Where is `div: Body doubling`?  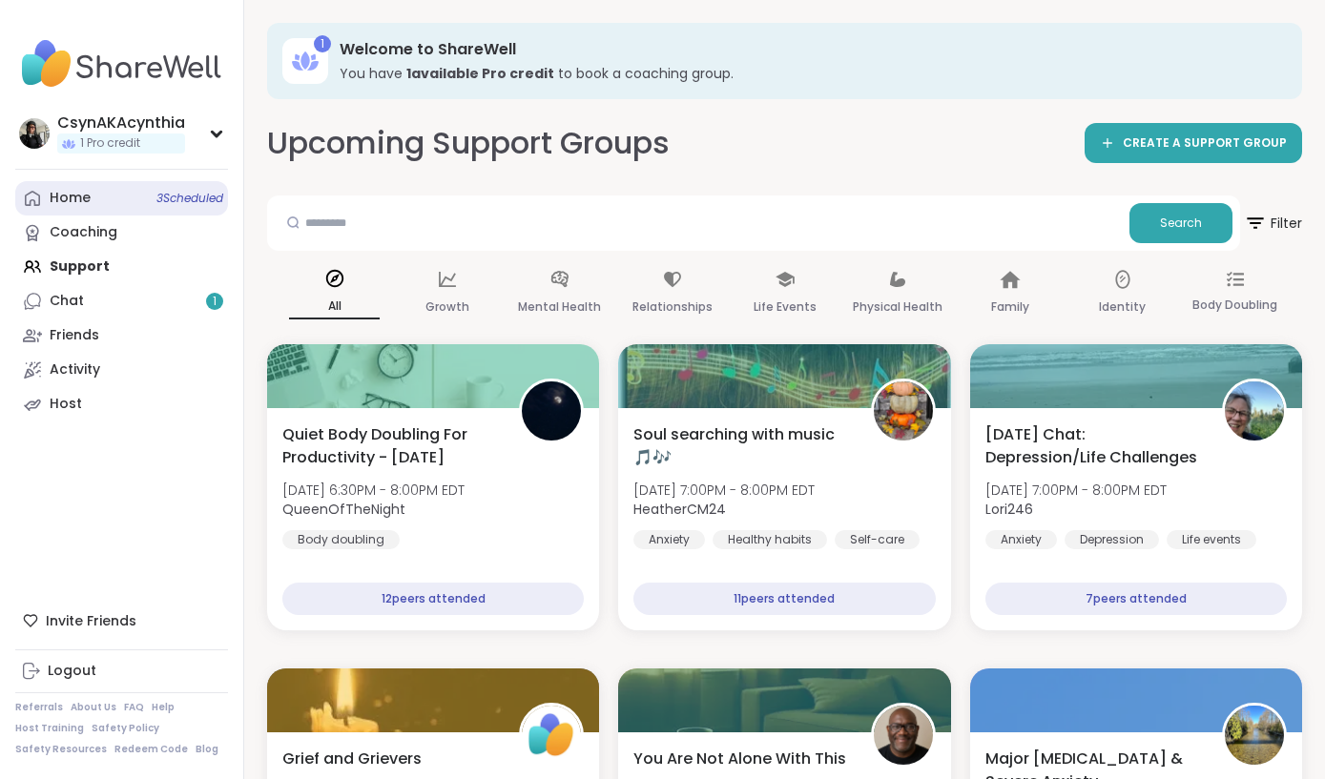 div: Body doubling is located at coordinates (340, 540).